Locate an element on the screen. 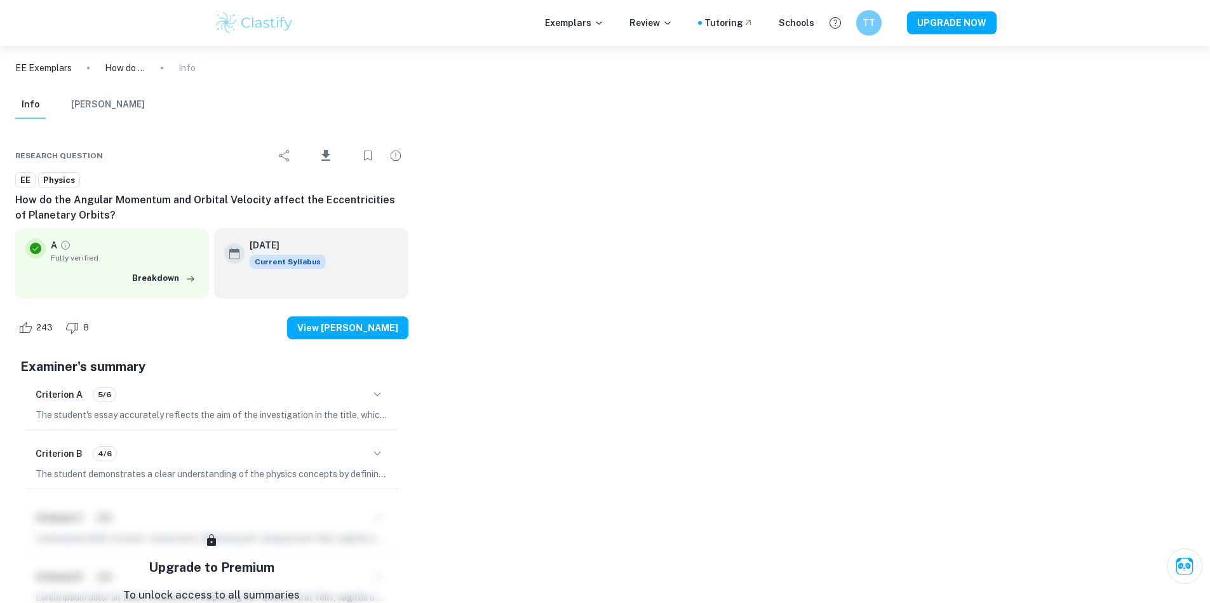  p: EE Exemplars is located at coordinates (43, 68).